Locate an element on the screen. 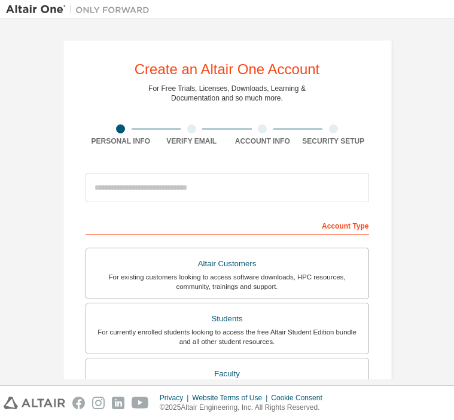  img: linkedin.svg is located at coordinates (118, 402).